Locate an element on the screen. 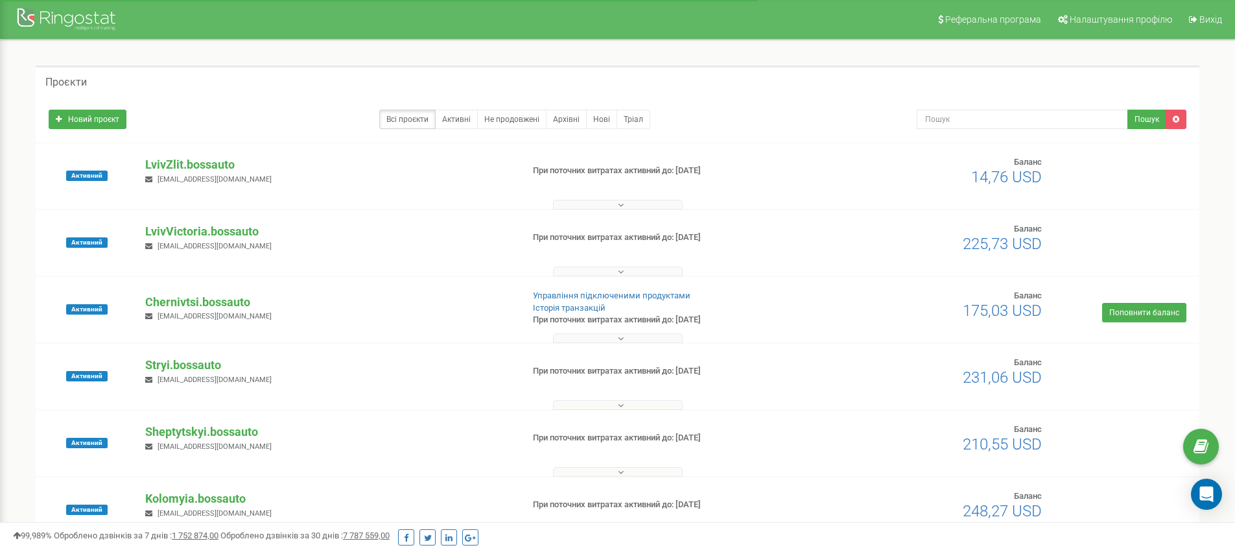  u: 1 752 874,00 is located at coordinates (195, 535).